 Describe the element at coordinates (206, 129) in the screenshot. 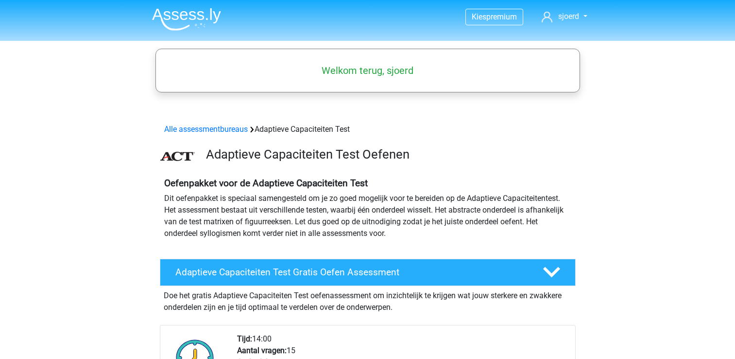

I see `a: Alle assessmentbureaus` at that location.